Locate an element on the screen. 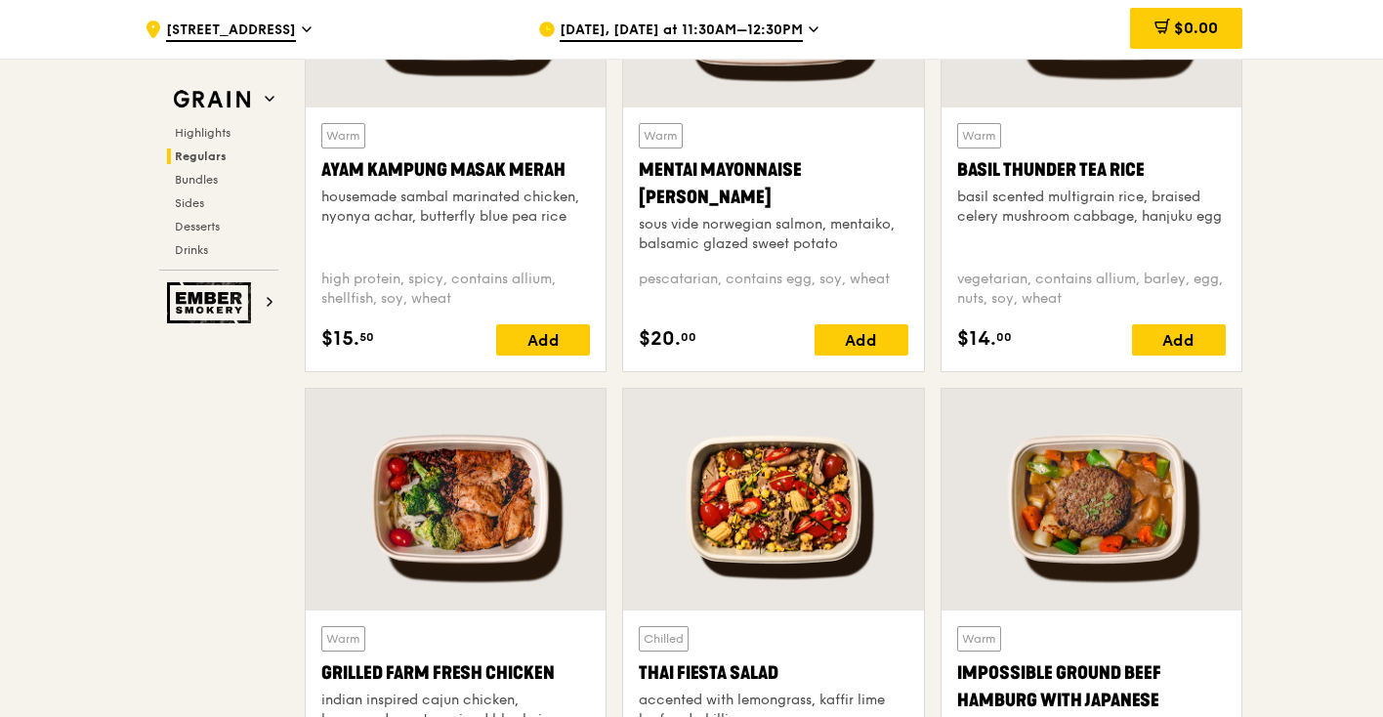 This screenshot has height=717, width=1383. span: Bundles is located at coordinates (196, 180).